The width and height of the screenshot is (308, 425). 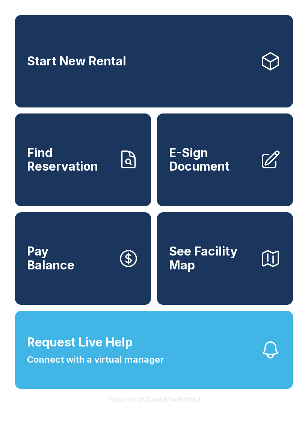 I want to click on button: VersionkrrefDLawElMlwz8nfSsJ, so click(x=154, y=399).